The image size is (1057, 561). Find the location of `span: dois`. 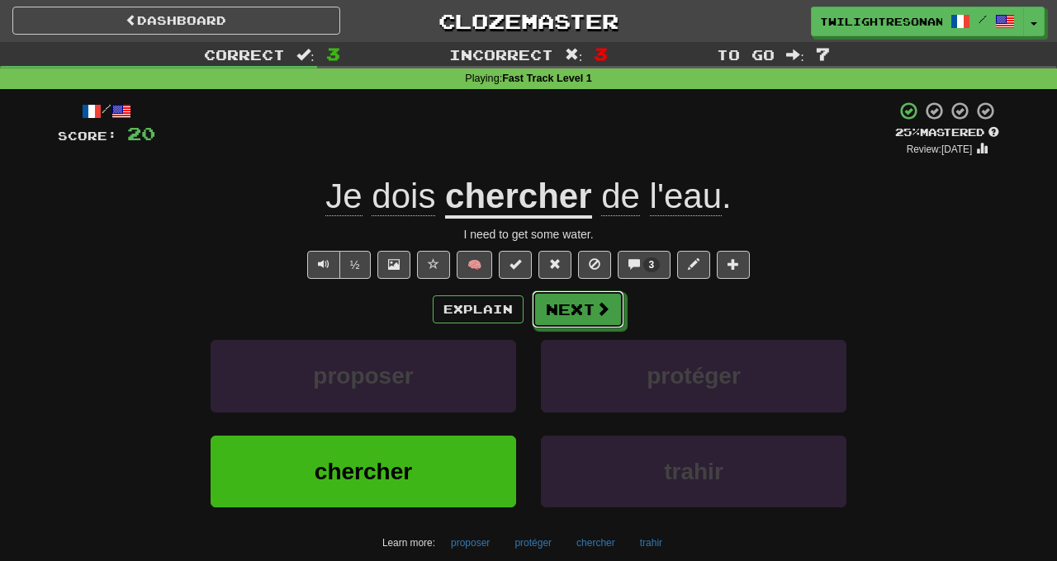

span: dois is located at coordinates (403, 197).